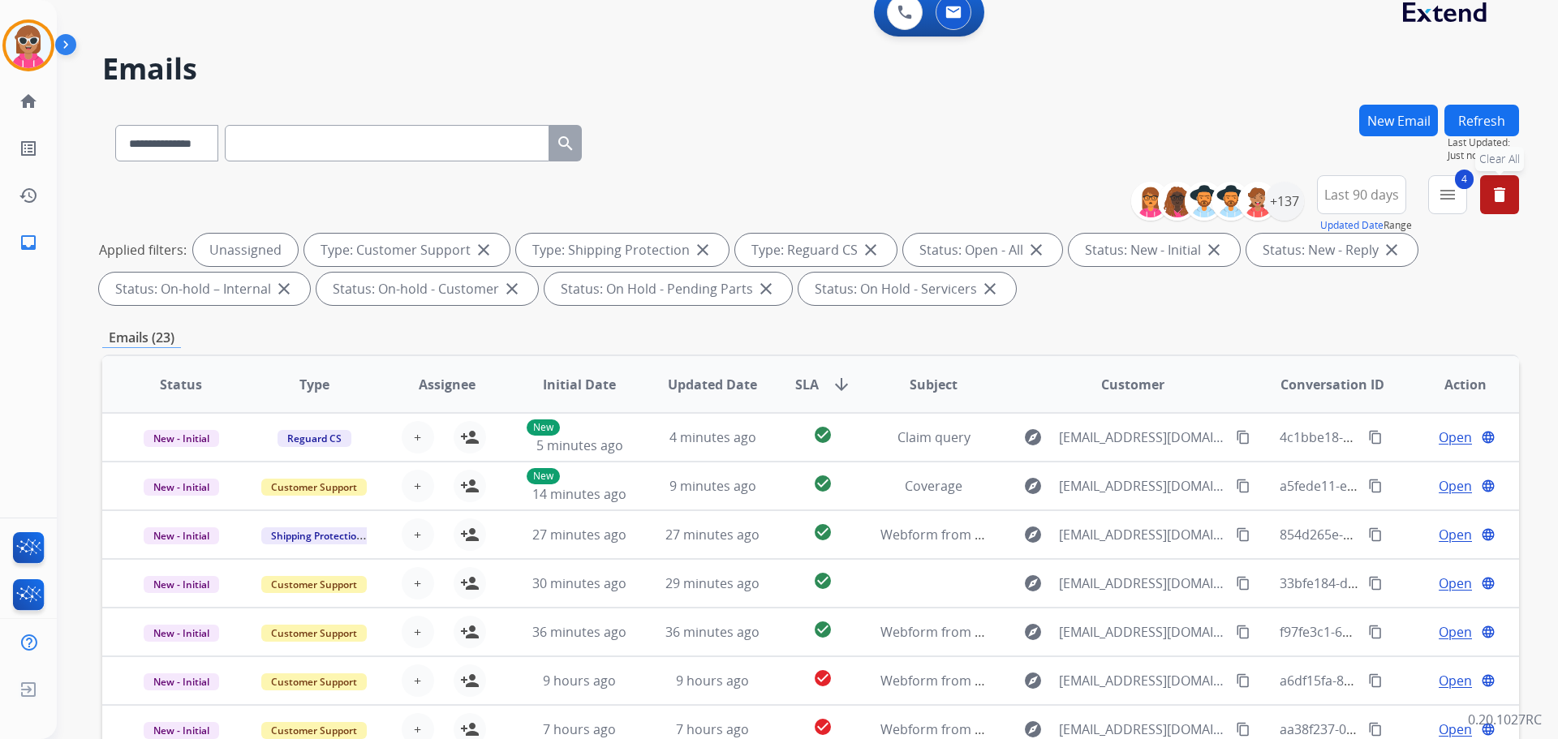 This screenshot has width=1558, height=739. Describe the element at coordinates (933, 385) in the screenshot. I see `span: Subject` at that location.